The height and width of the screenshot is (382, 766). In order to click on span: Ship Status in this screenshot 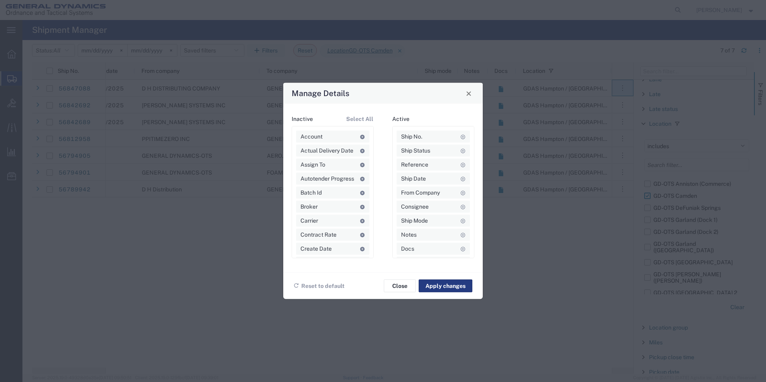, I will do `click(415, 151)`.